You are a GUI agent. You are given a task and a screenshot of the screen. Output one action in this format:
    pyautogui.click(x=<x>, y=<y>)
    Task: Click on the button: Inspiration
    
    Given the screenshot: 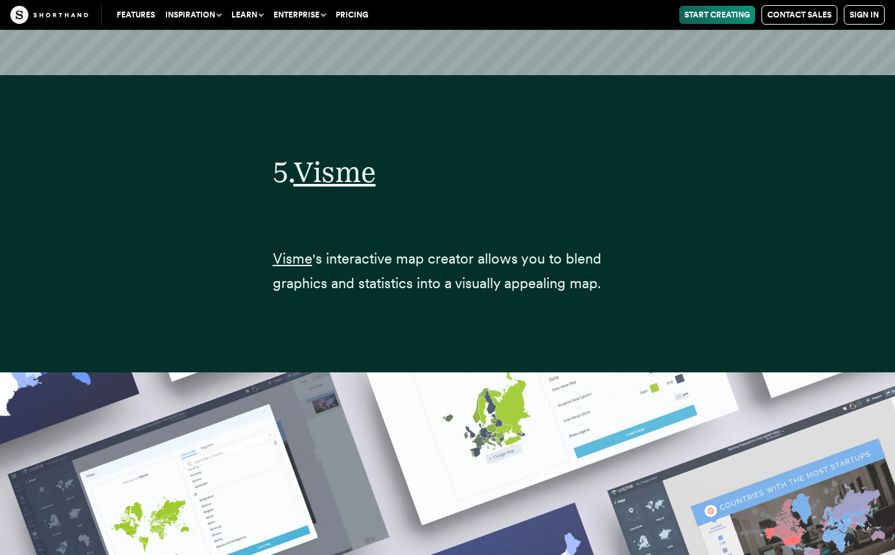 What is the action you would take?
    pyautogui.click(x=193, y=15)
    